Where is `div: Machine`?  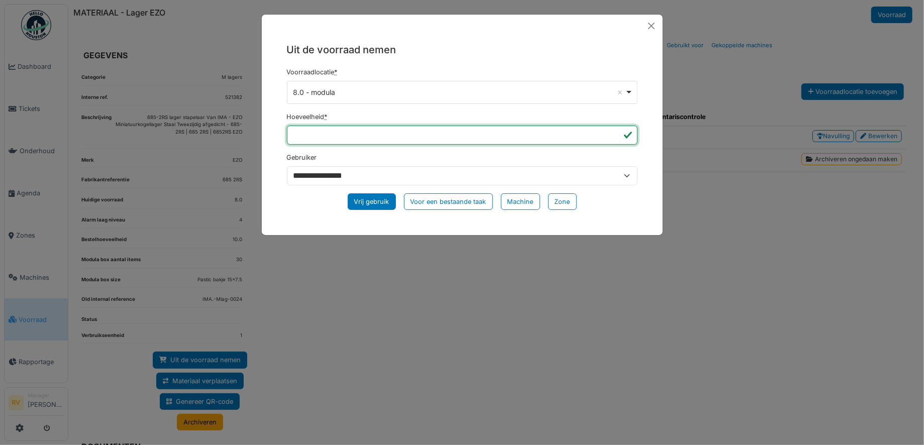 div: Machine is located at coordinates (521, 202).